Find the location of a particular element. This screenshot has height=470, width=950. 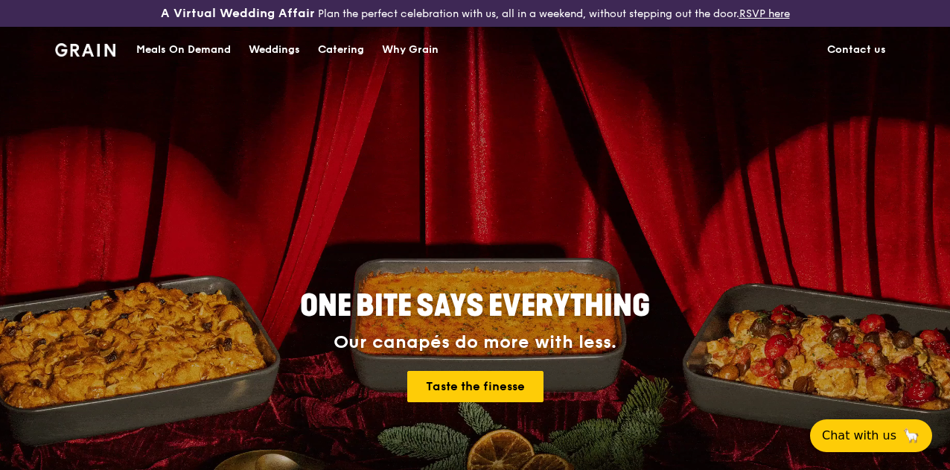

div: Plan the perfect celebration with us, all in a weekend, without stepping out the door. is located at coordinates (475, 13).